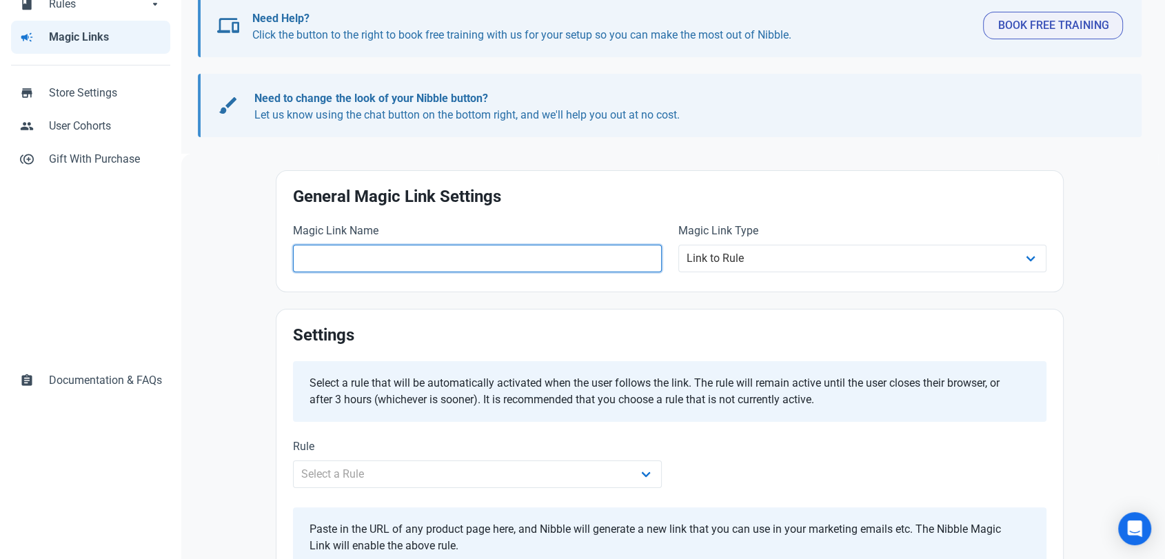 The image size is (1165, 559). Describe the element at coordinates (1134, 529) in the screenshot. I see `div: Open Intercom Messenger` at that location.